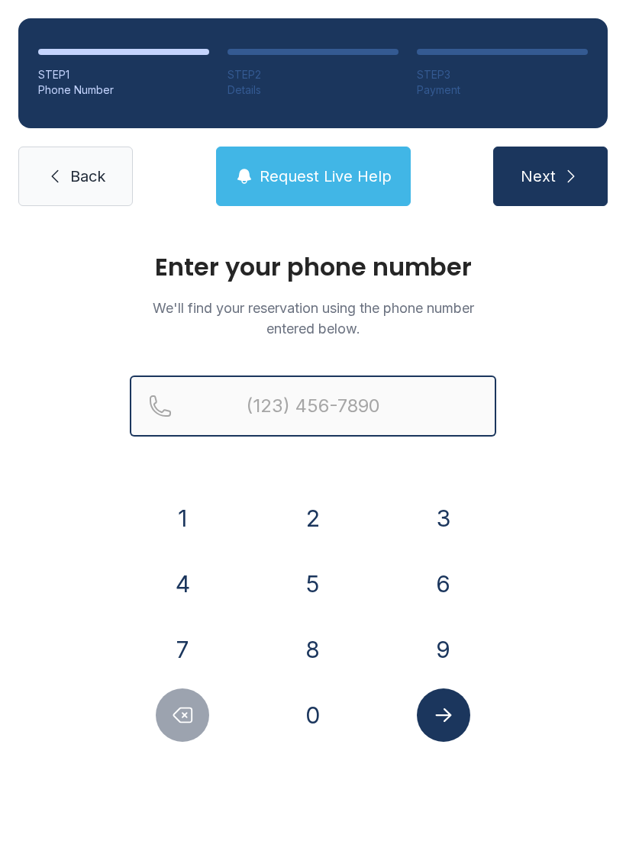 The image size is (626, 867). I want to click on div: Details, so click(313, 90).